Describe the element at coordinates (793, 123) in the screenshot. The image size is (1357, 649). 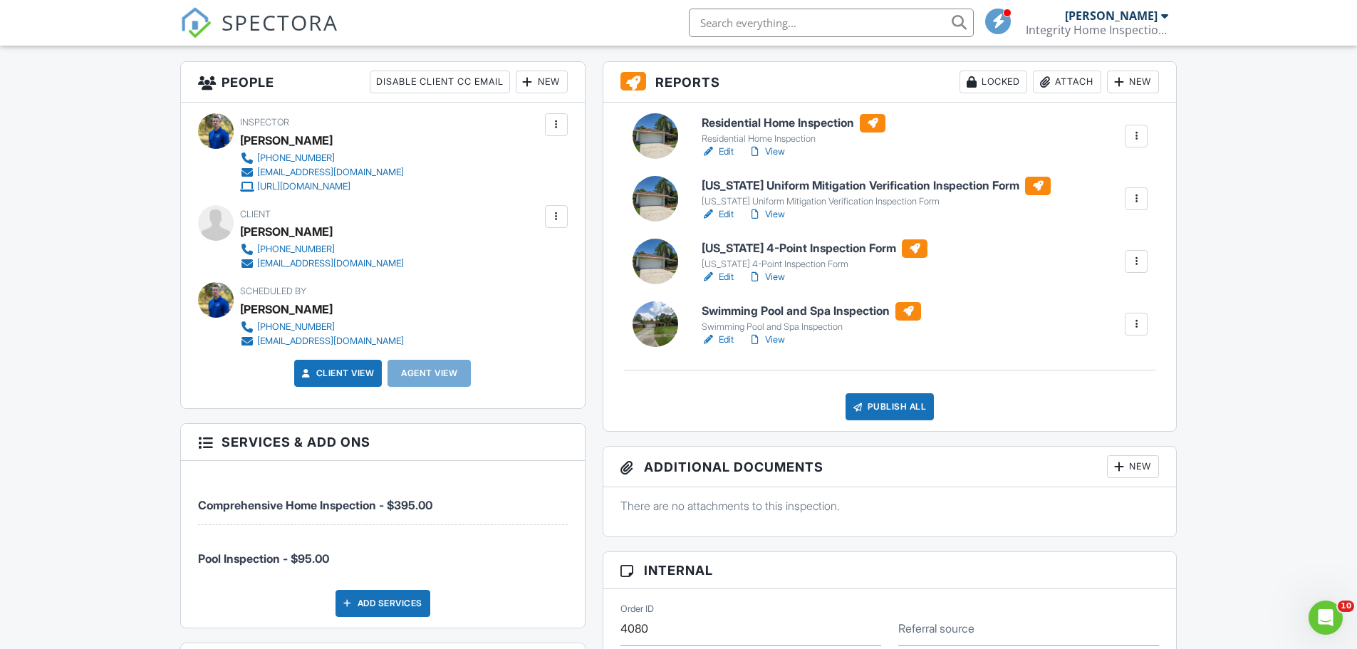
I see `h6: Residential Home Inspection` at that location.